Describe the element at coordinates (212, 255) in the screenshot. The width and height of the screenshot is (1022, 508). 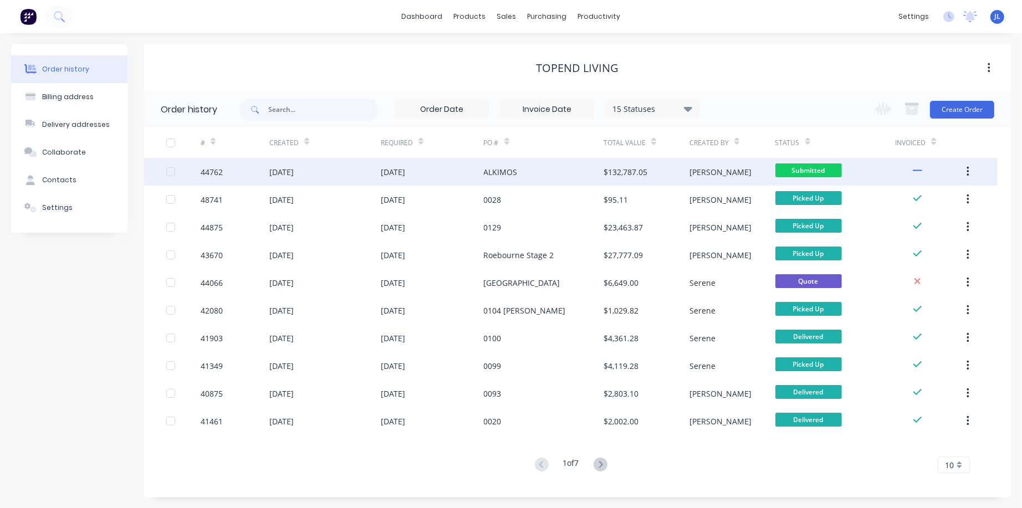
I see `div: 43670` at that location.